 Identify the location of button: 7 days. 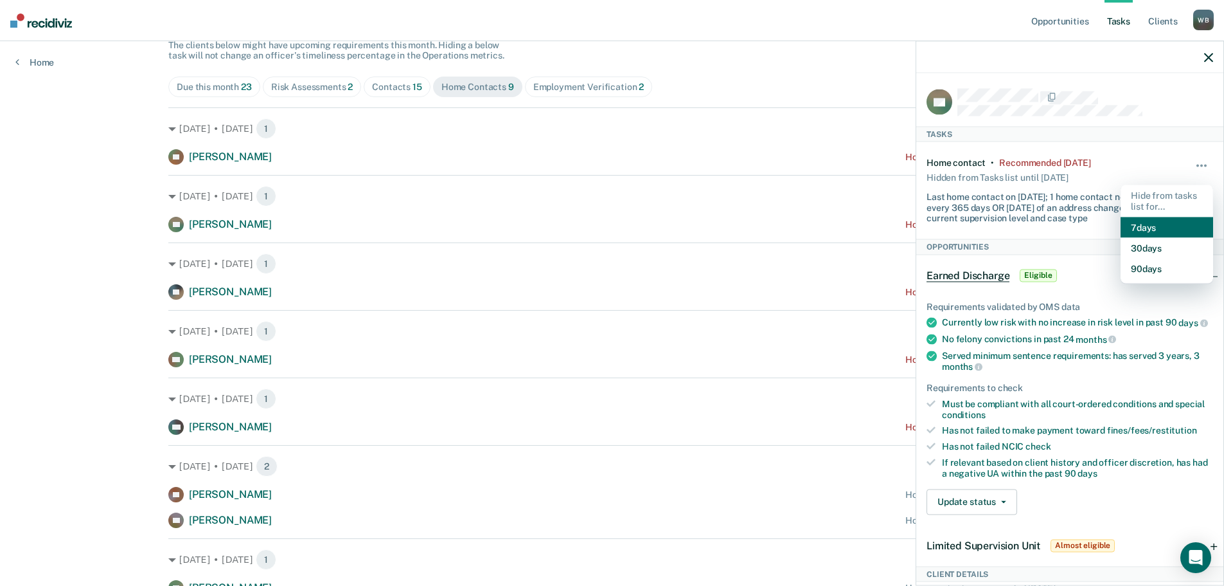
(1167, 227).